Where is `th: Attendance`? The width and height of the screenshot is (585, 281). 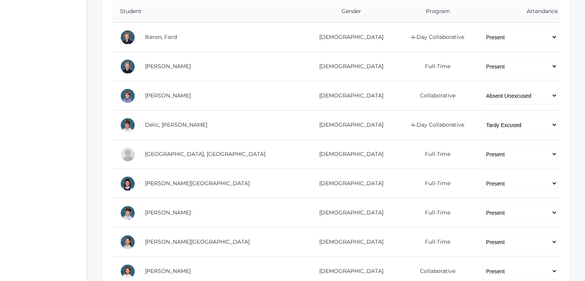 th: Attendance is located at coordinates (517, 12).